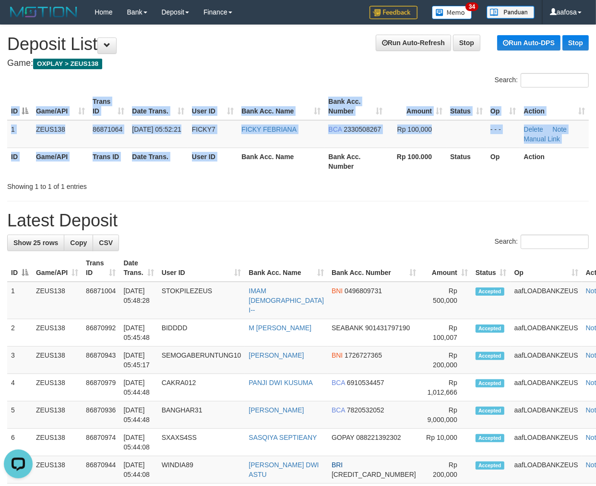 The height and width of the screenshot is (486, 596). I want to click on th: Game/API, so click(61, 161).